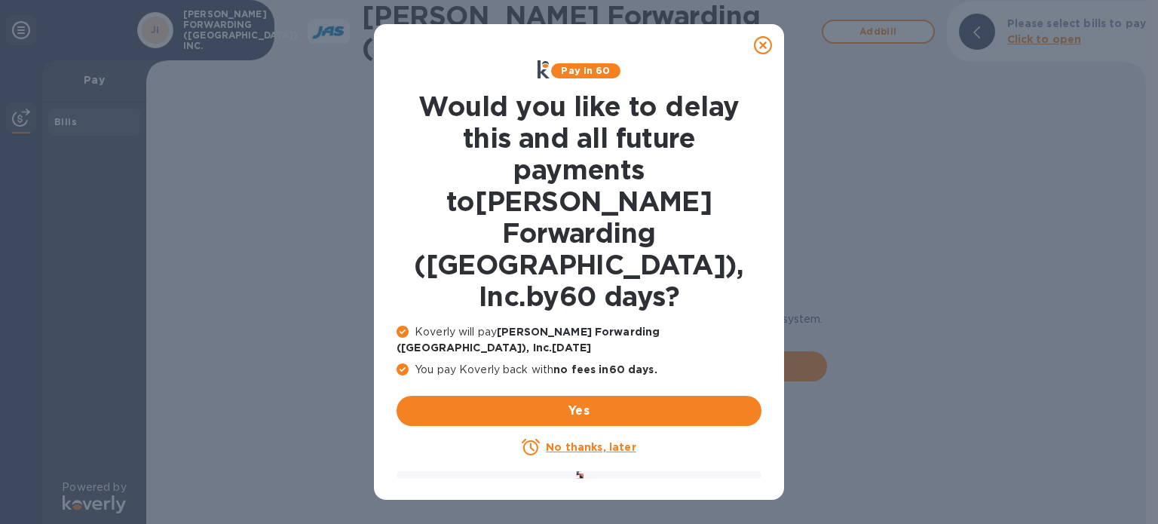  I want to click on u: No thanks, later, so click(590, 447).